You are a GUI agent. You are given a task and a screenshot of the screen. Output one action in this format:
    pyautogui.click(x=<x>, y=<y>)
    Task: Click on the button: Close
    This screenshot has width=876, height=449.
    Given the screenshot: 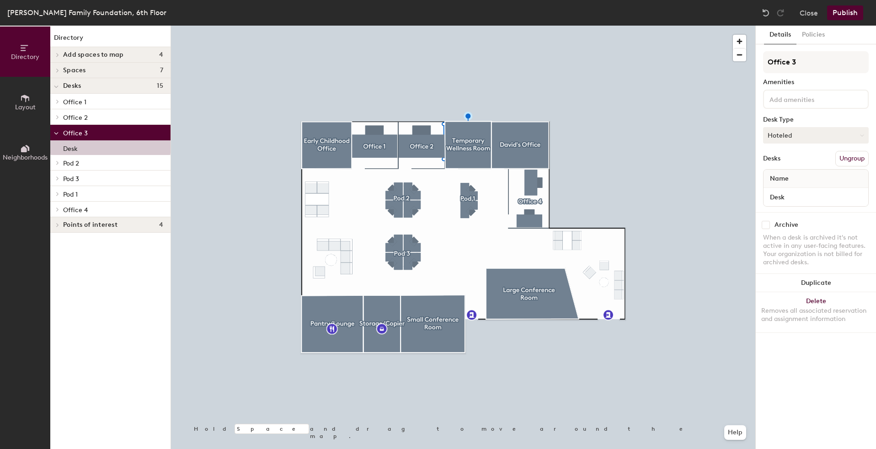 What is the action you would take?
    pyautogui.click(x=809, y=13)
    